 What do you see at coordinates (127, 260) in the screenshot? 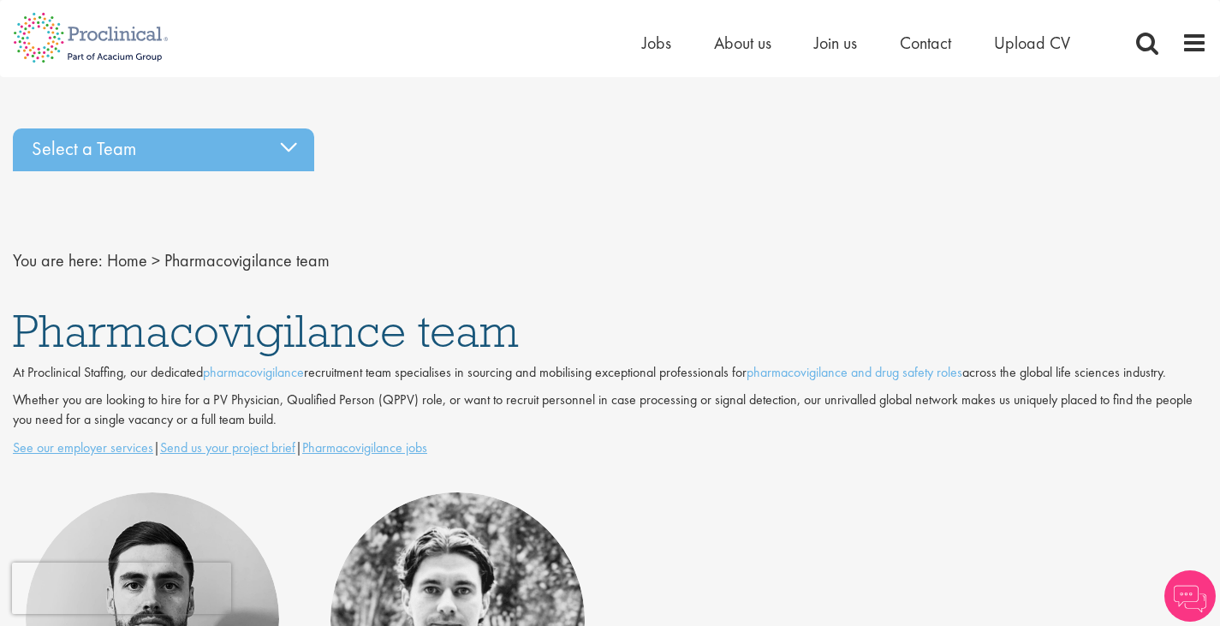
I see `a: breadcrumb link` at bounding box center [127, 260].